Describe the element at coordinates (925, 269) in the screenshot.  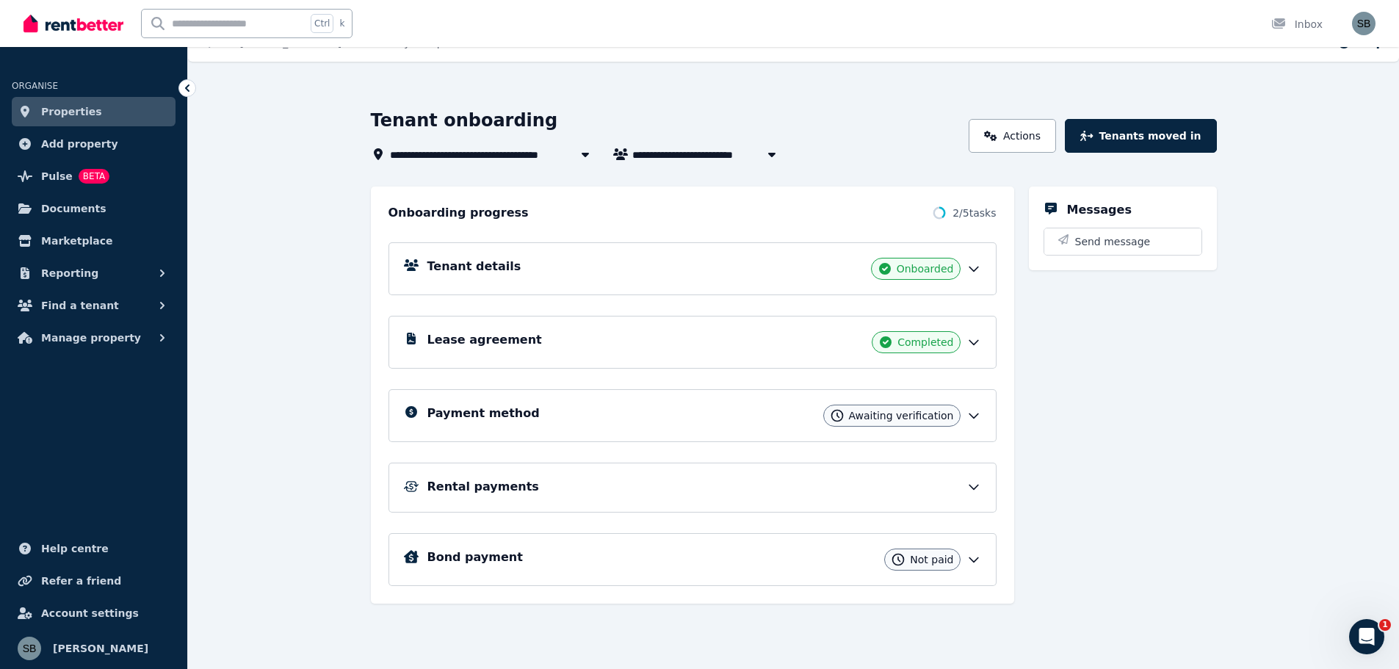
I see `span: Onboarded` at that location.